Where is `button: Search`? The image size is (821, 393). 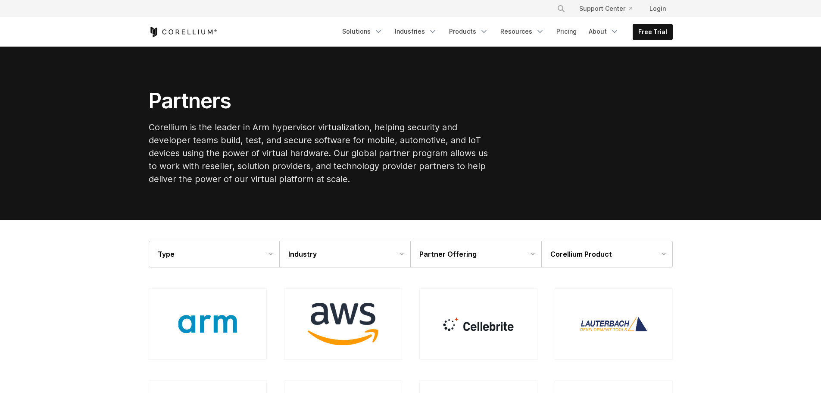
button: Search is located at coordinates (561, 9).